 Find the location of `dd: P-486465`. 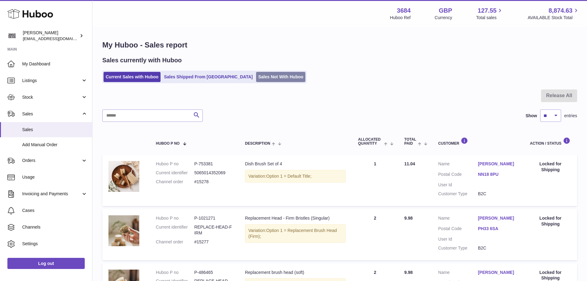

dd: P-486465 is located at coordinates (213, 272).